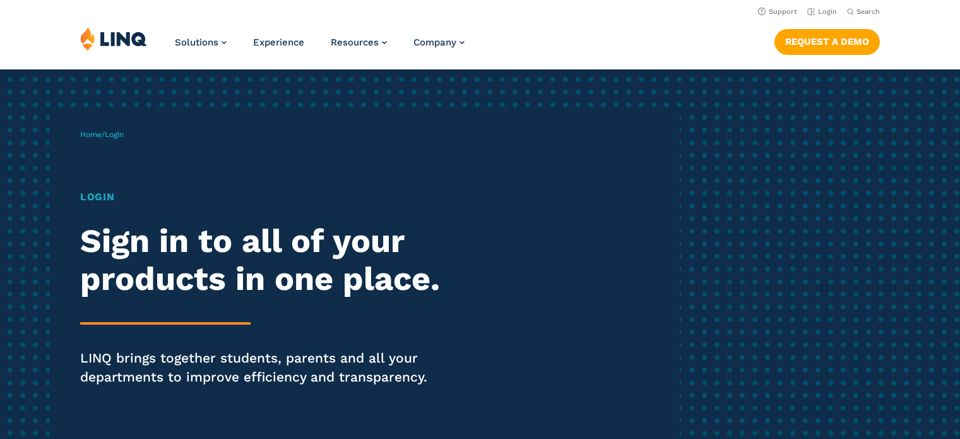  Describe the element at coordinates (91, 135) in the screenshot. I see `a: Home` at that location.